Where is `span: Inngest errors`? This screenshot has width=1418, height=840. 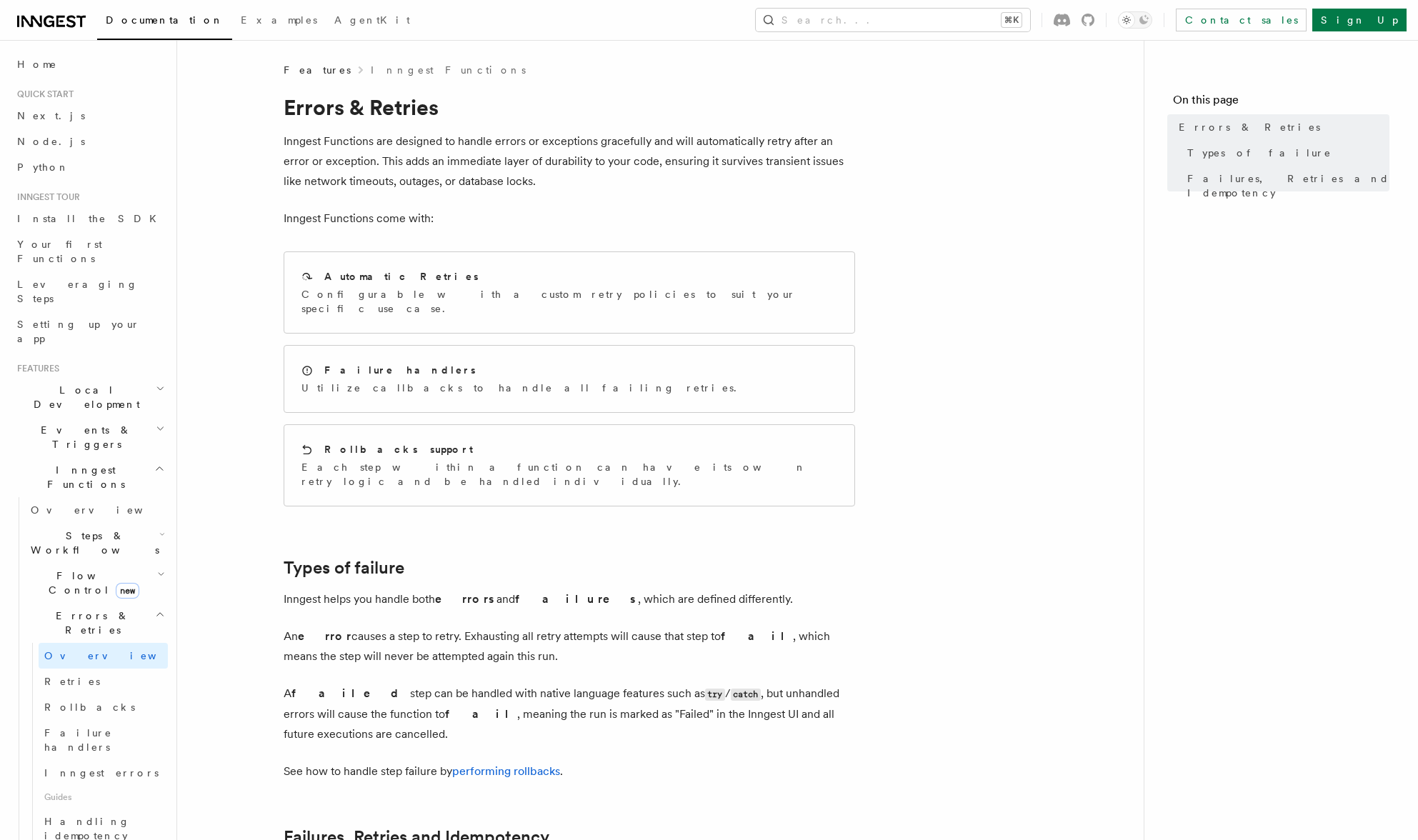
span: Inngest errors is located at coordinates (101, 773).